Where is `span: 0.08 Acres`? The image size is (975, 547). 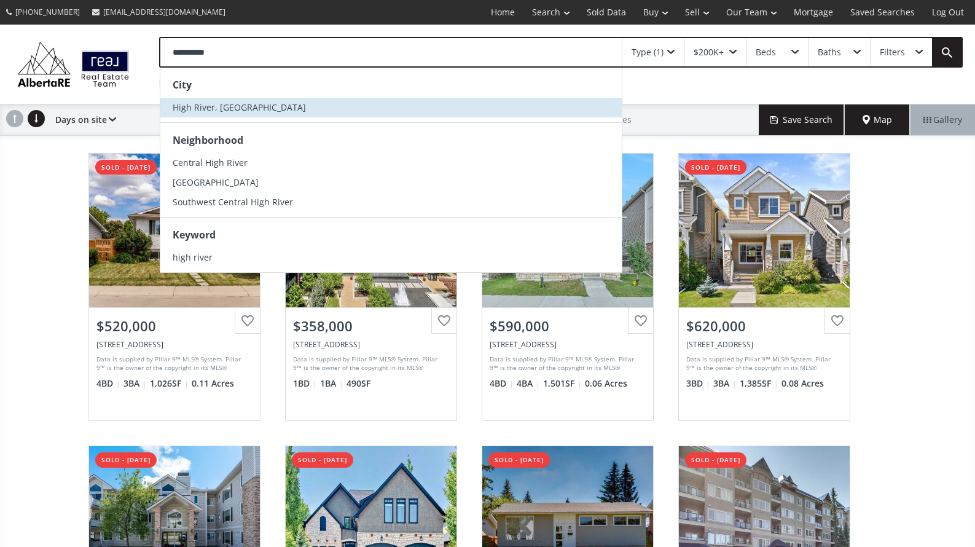 span: 0.08 Acres is located at coordinates (802, 383).